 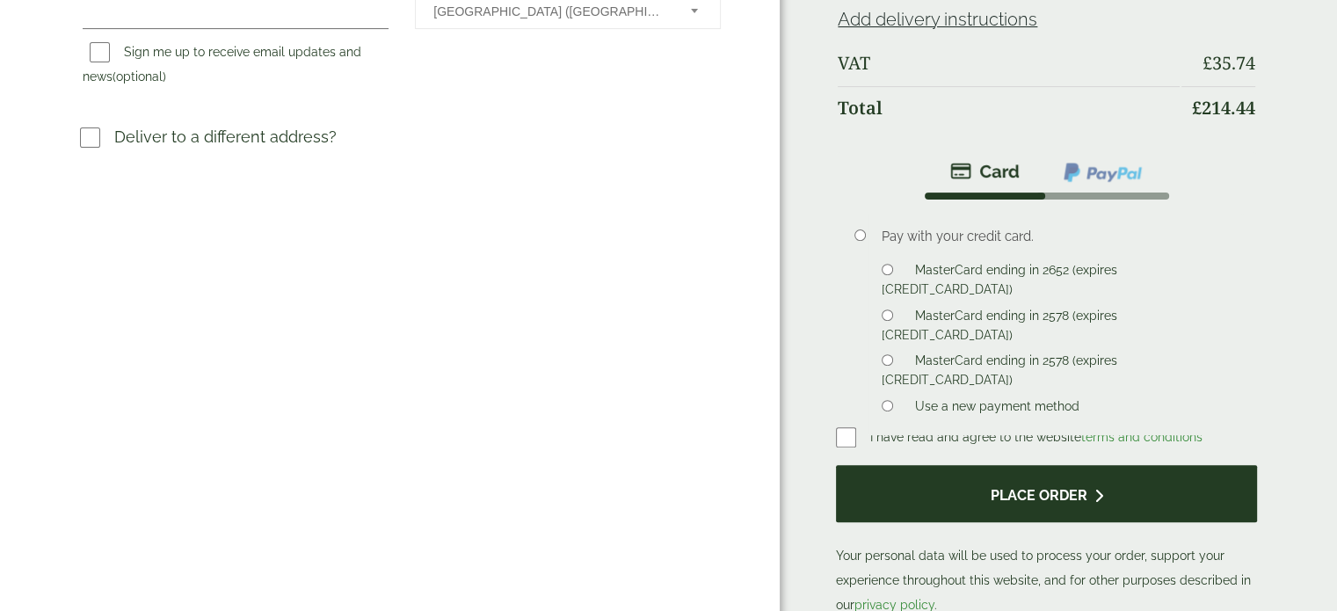 I want to click on p: Deliver to a different address?, so click(x=225, y=136).